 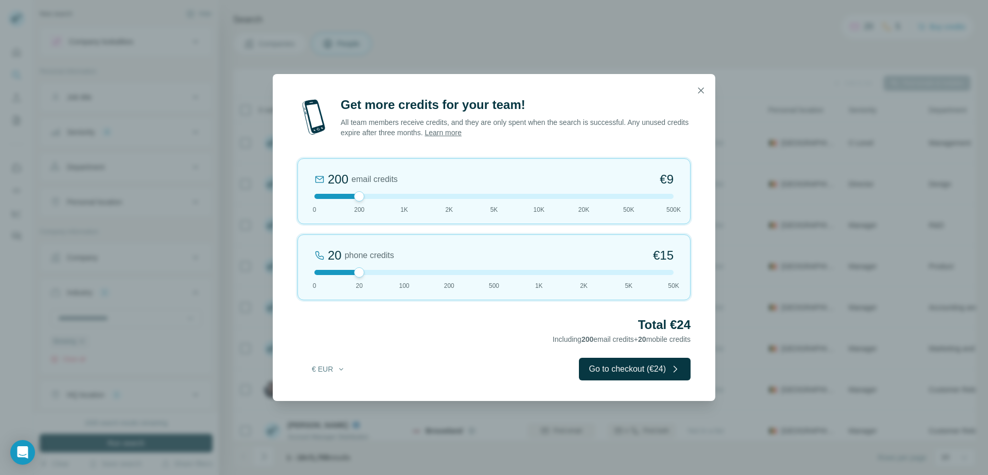 I want to click on span: 100, so click(x=404, y=286).